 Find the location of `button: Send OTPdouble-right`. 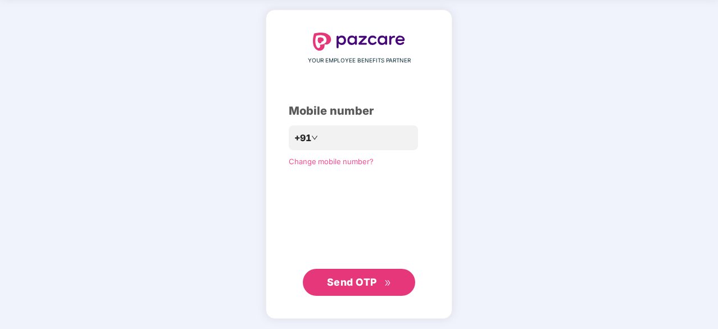

button: Send OTPdouble-right is located at coordinates (359, 282).